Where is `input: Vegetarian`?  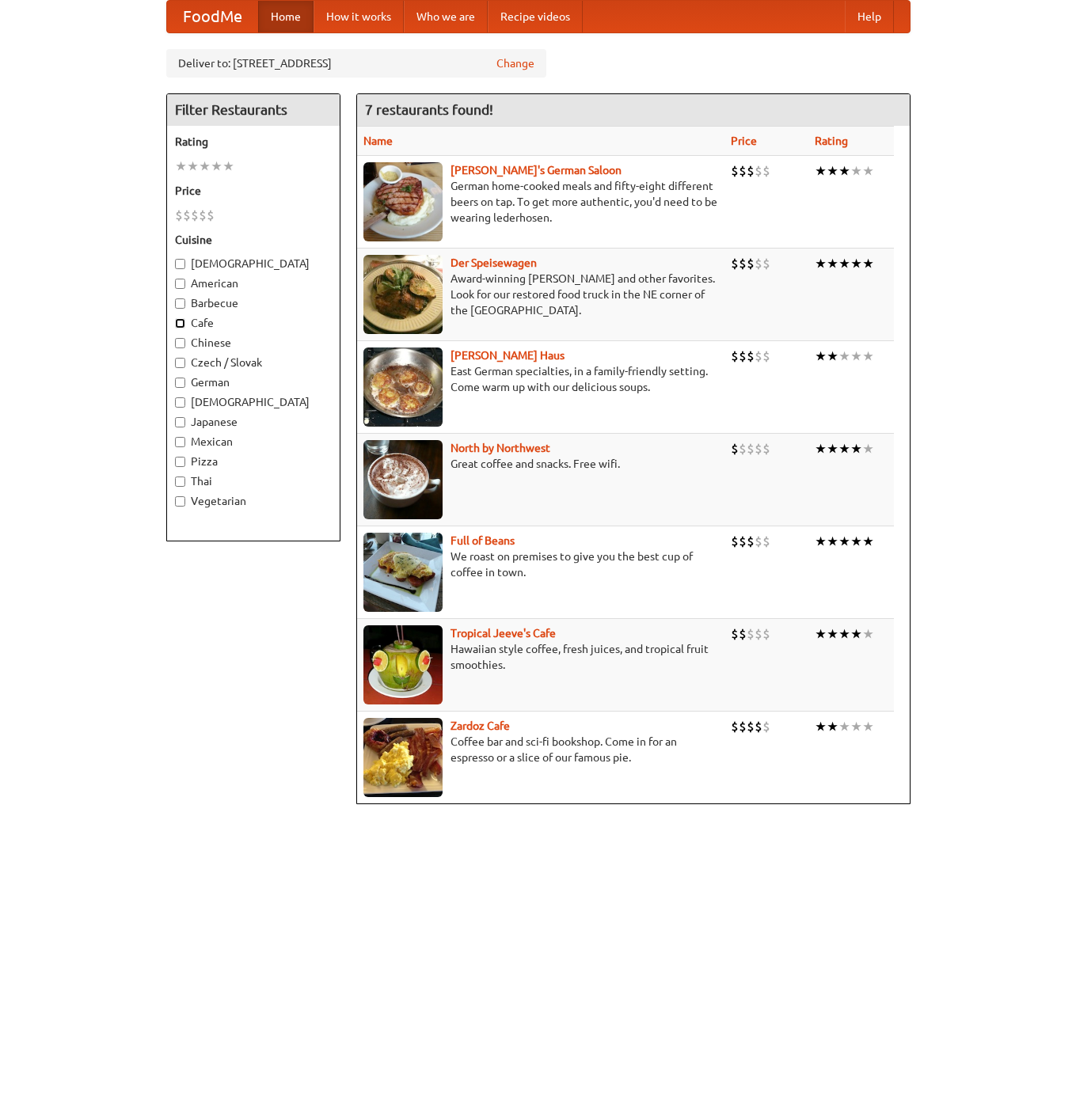 input: Vegetarian is located at coordinates (180, 501).